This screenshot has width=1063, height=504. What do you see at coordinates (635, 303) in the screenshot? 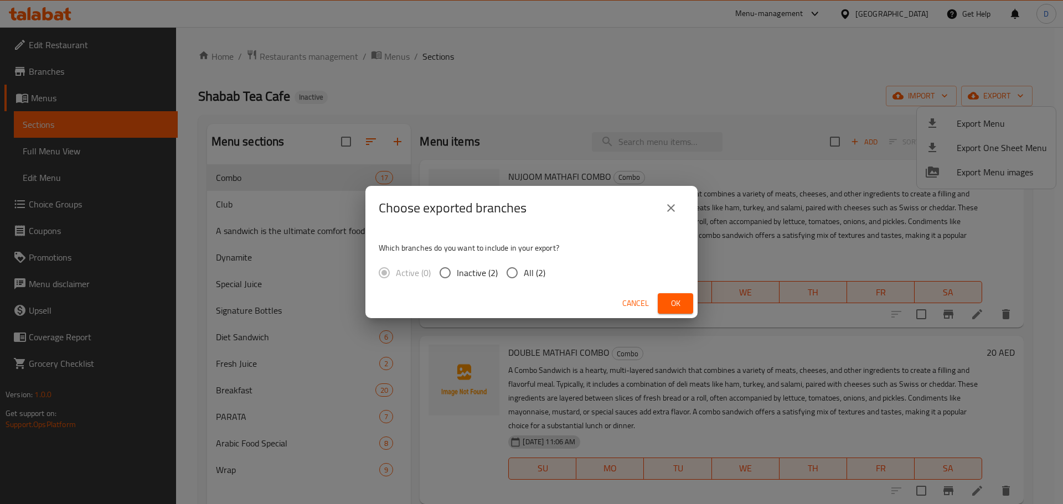
I see `button: Cancel` at bounding box center [635, 303].